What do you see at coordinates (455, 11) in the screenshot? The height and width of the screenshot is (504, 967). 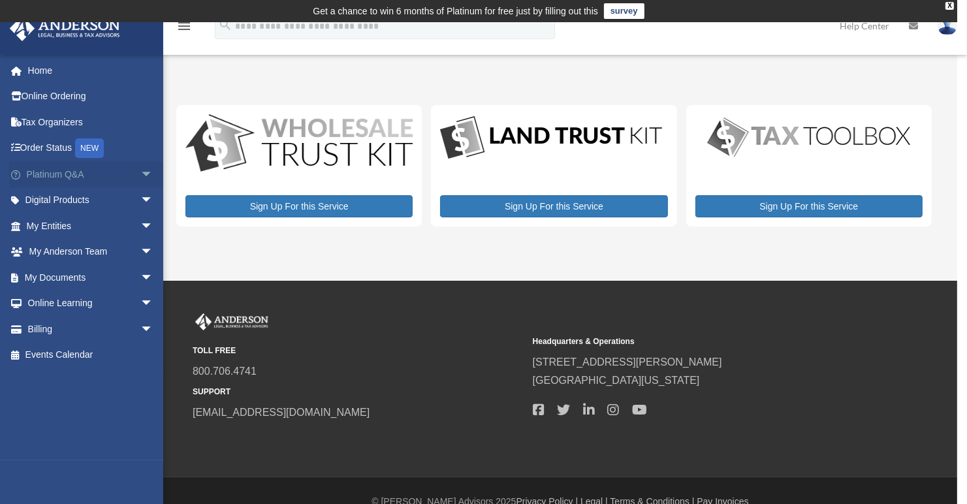 I see `div: Get a chance to win 6 months of Platinum for free just by filling out this` at bounding box center [455, 11].